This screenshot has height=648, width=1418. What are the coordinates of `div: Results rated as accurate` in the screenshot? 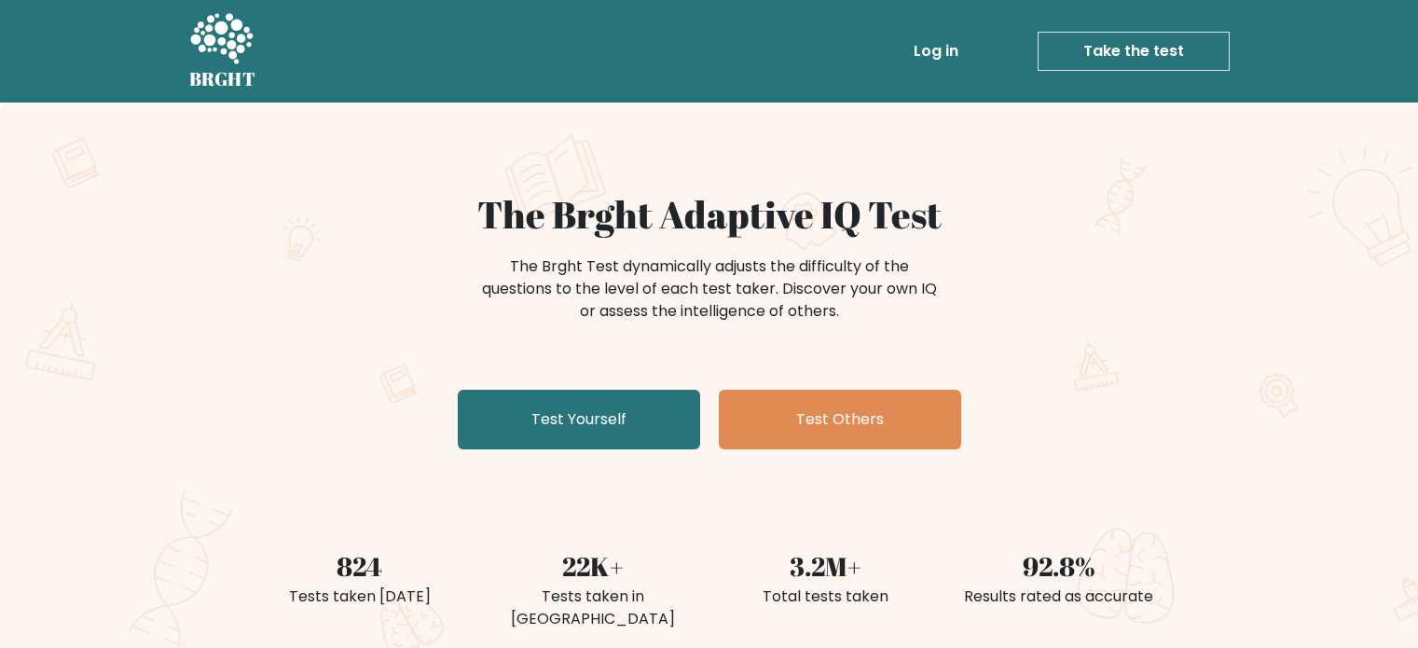 It's located at (1059, 597).